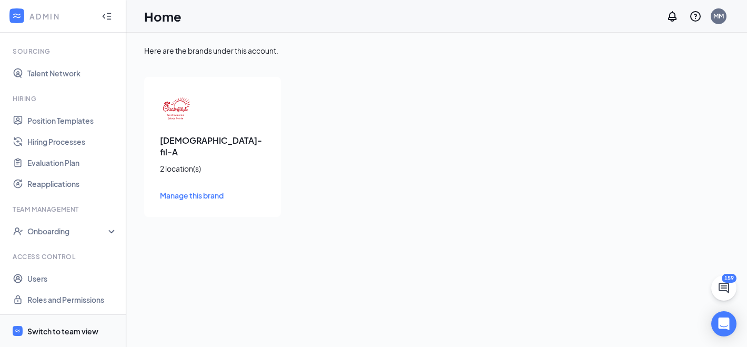 This screenshot has height=347, width=747. I want to click on svg: UserCheck, so click(18, 231).